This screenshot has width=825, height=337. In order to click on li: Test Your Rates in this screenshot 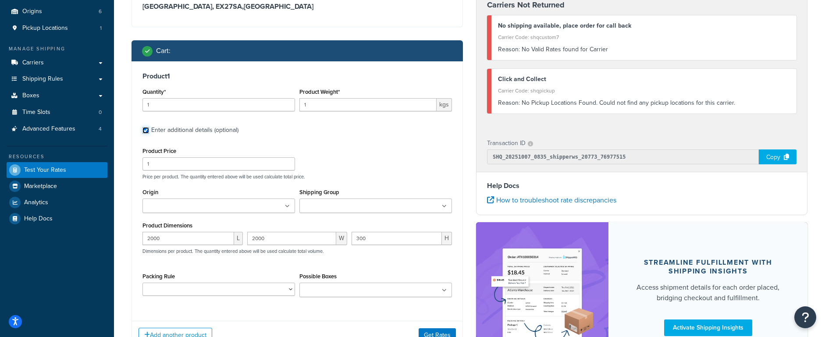, I will do `click(57, 170)`.